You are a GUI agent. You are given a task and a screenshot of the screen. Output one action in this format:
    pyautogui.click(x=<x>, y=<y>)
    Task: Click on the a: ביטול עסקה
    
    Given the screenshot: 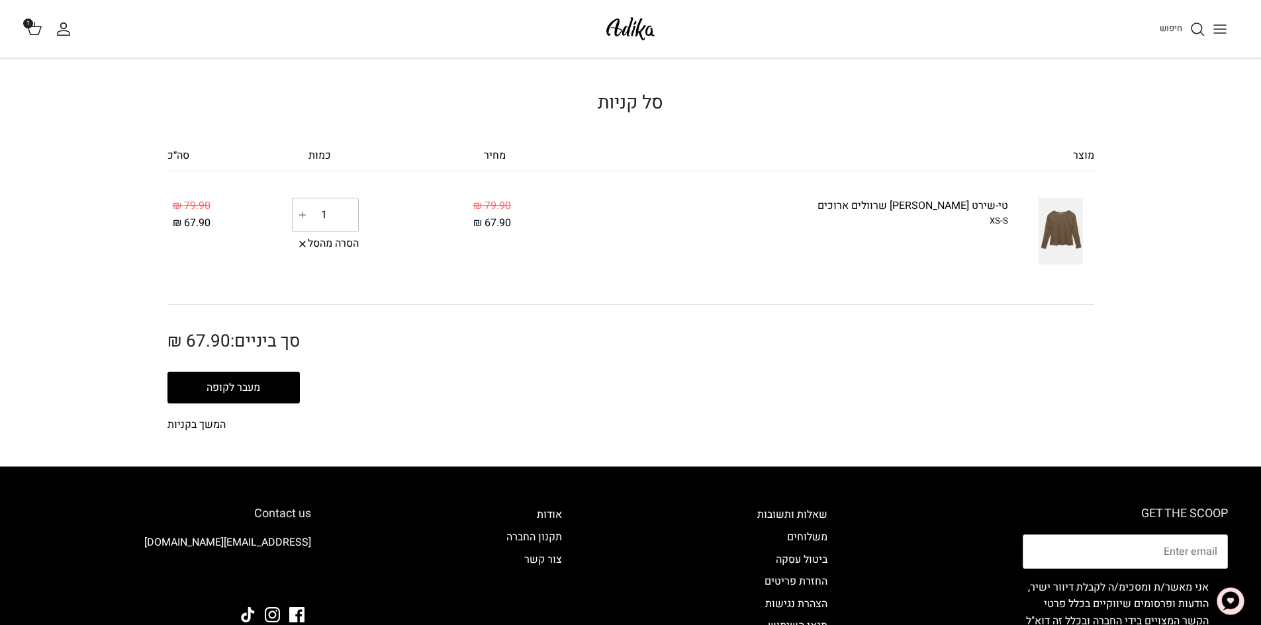 What is the action you would take?
    pyautogui.click(x=801, y=560)
    